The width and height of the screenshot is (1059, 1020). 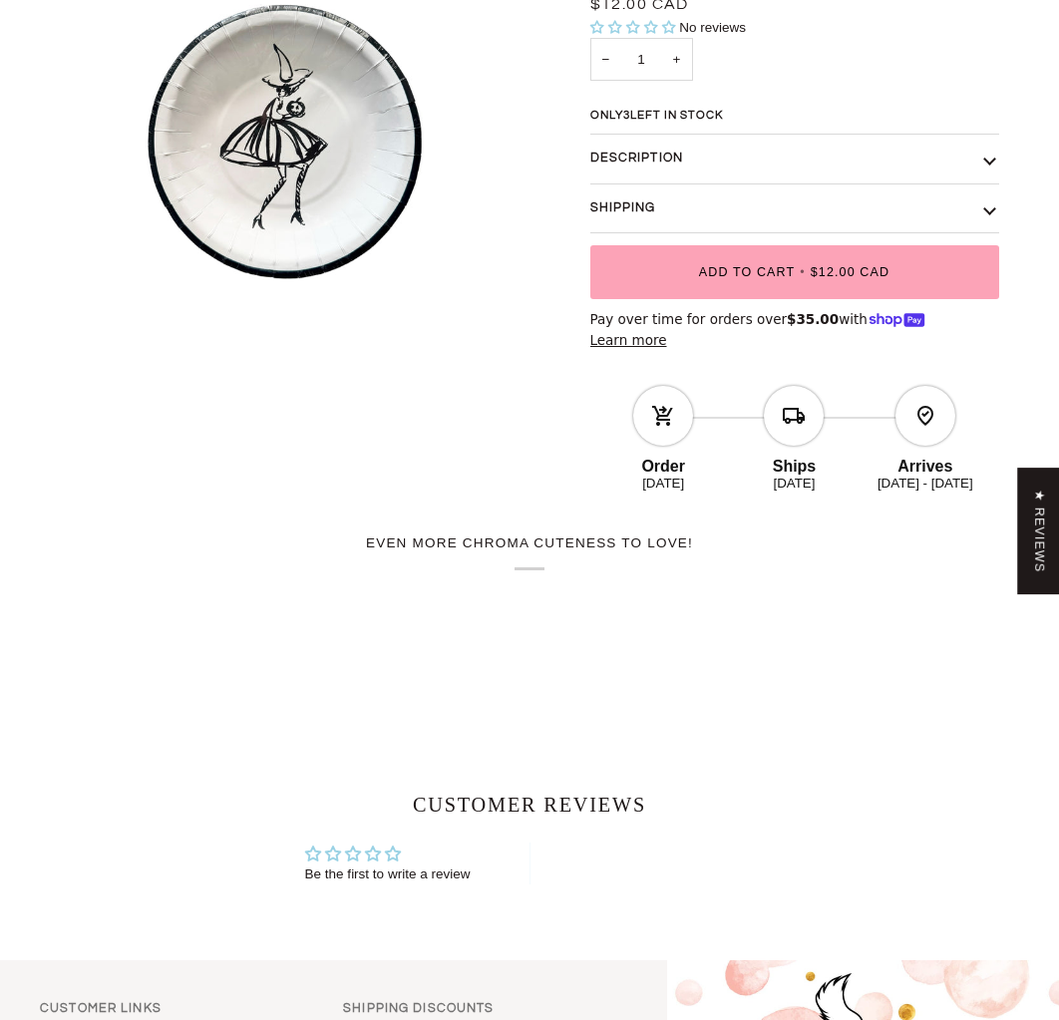 What do you see at coordinates (924, 462) in the screenshot?
I see `div: Arrives` at bounding box center [924, 462].